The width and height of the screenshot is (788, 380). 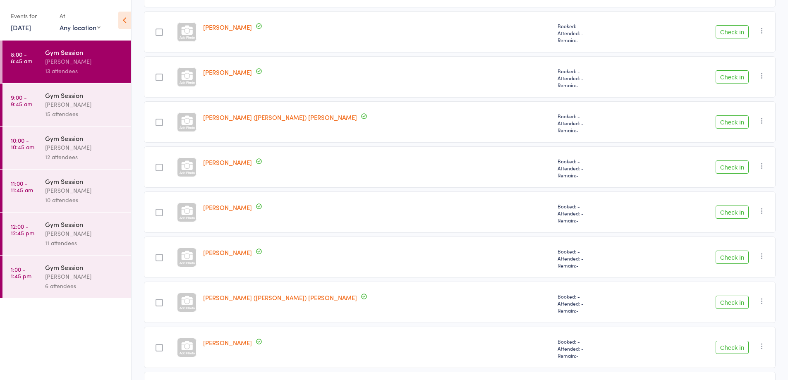 What do you see at coordinates (84, 157) in the screenshot?
I see `div: 12 attendees` at bounding box center [84, 157].